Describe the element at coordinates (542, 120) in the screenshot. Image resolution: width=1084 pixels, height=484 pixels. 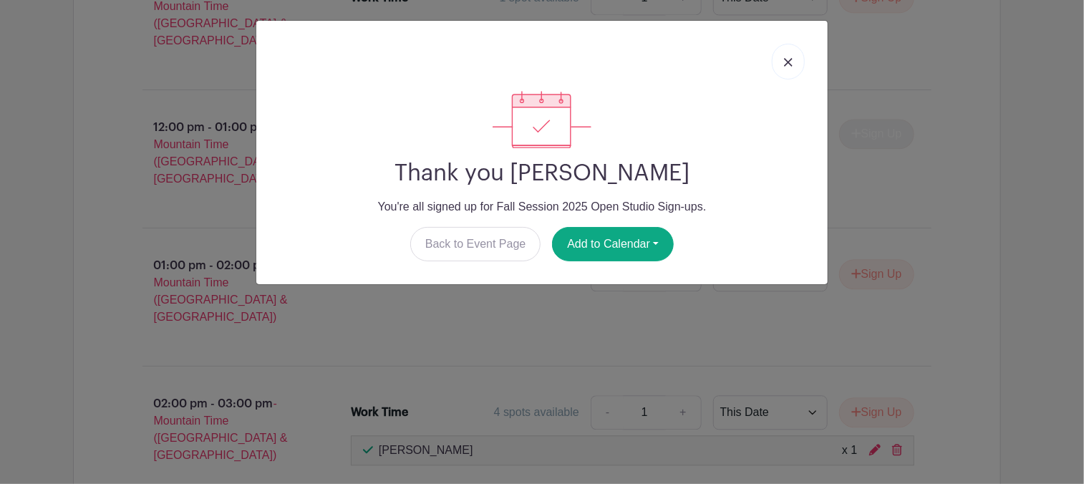
I see `img: signup_complete-c468d5dda3e2740ee63a24cb0ba0d3ce5d8a4ecd24259e683200fb1569d990c8.svg` at that location.